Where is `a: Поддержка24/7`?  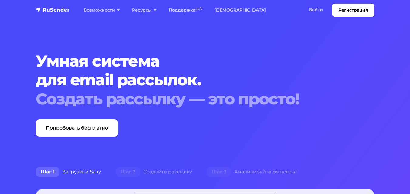 a: Поддержка24/7 is located at coordinates (185, 10).